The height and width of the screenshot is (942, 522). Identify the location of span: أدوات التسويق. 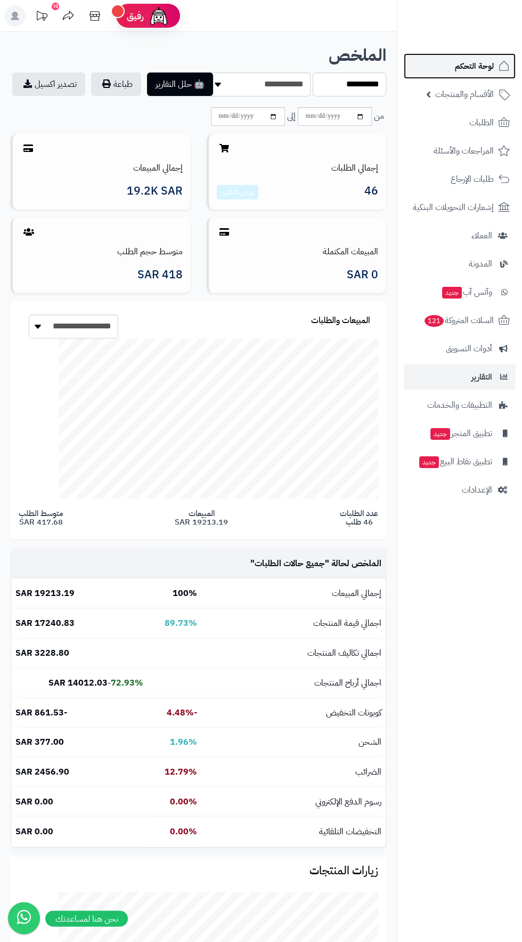
(469, 349).